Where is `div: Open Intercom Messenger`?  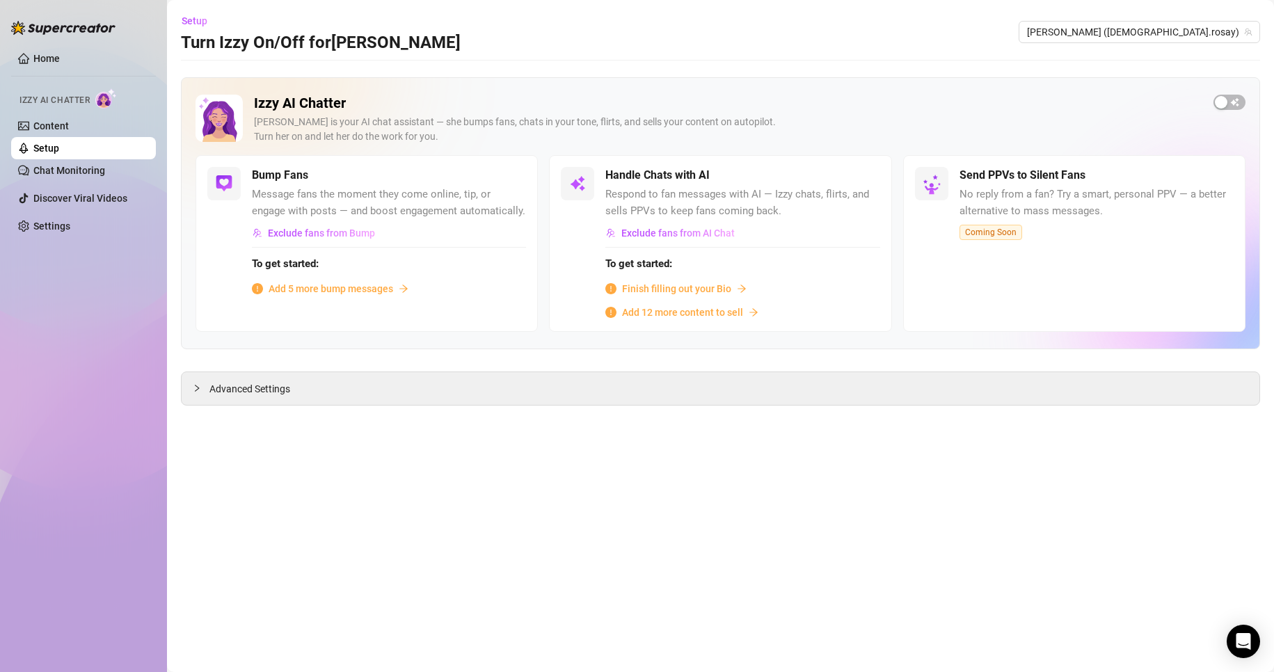
div: Open Intercom Messenger is located at coordinates (1243, 641).